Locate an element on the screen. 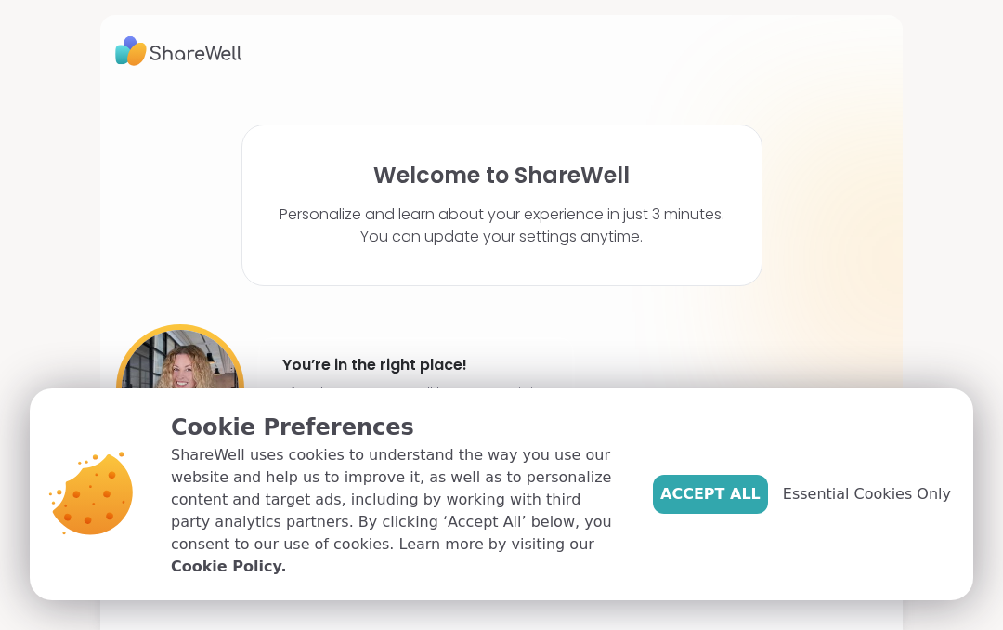 Image resolution: width=1003 pixels, height=630 pixels. h4: You’re in the right place! is located at coordinates (416, 365).